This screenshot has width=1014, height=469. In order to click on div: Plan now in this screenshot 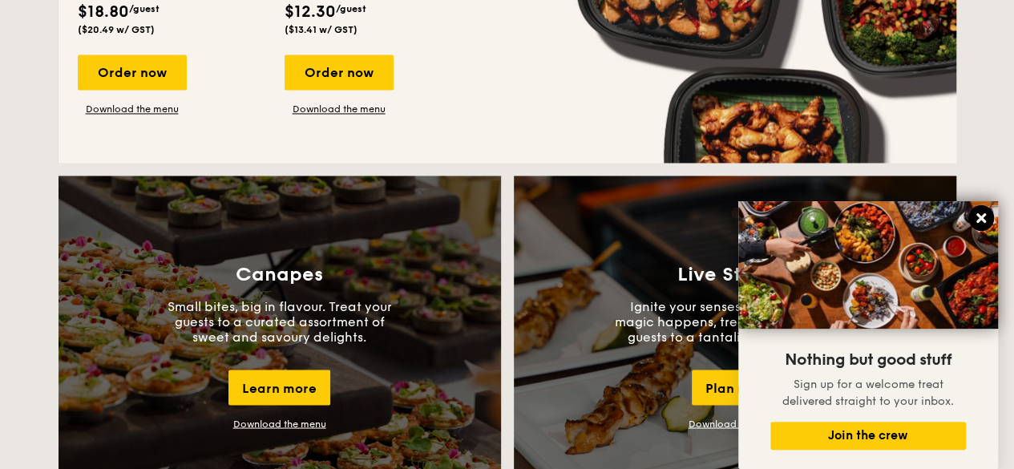, I will do `click(734, 387)`.